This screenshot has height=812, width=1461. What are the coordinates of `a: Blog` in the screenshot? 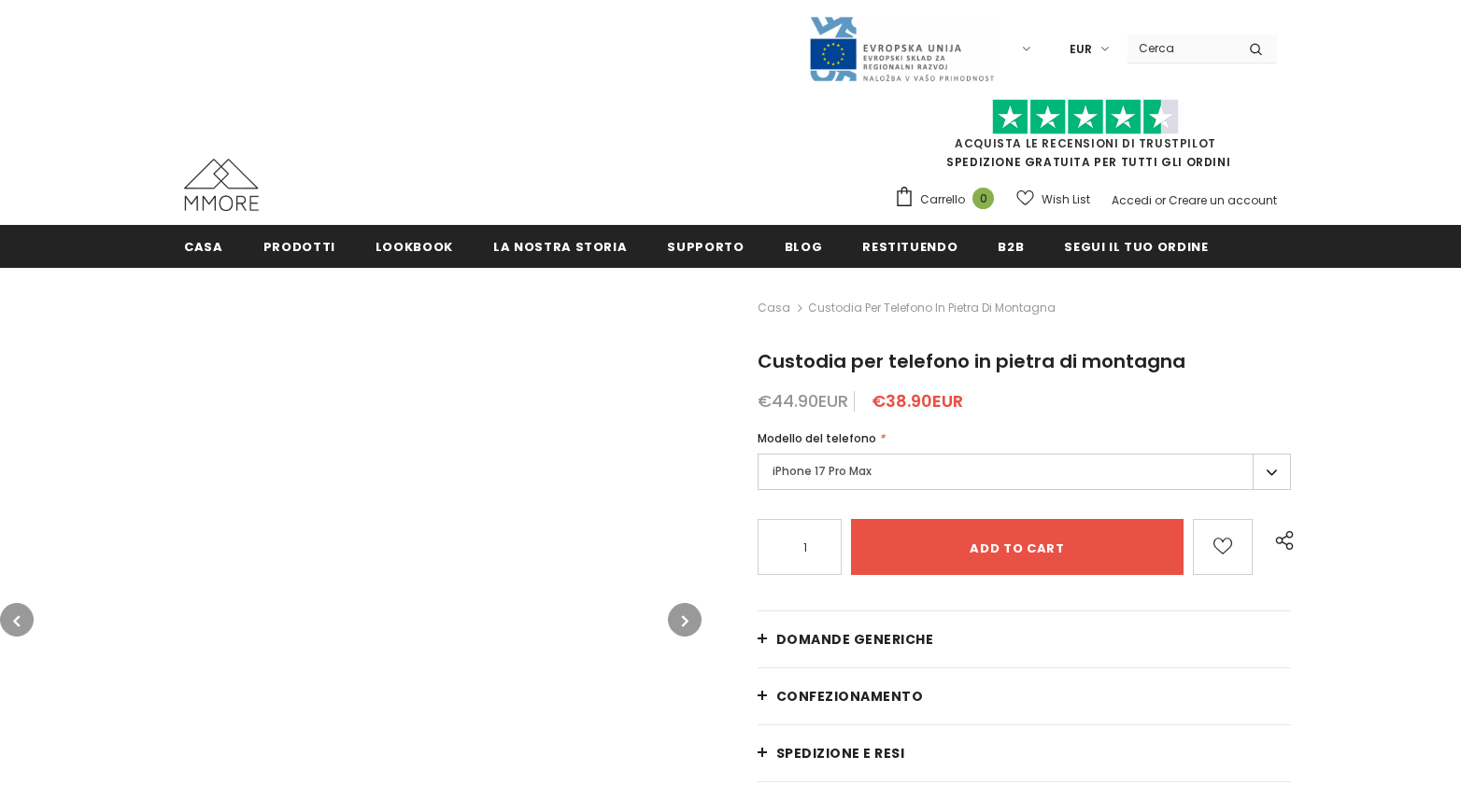 It's located at (803, 245).